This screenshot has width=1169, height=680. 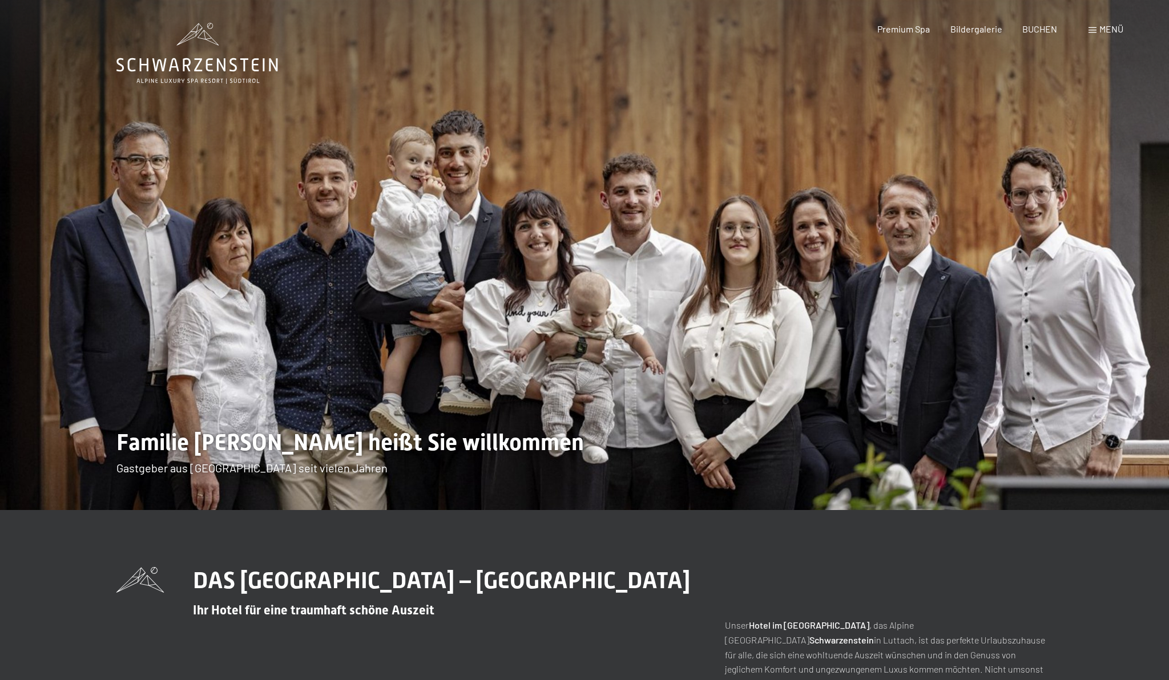 I want to click on span: Bildergalerie, so click(x=976, y=29).